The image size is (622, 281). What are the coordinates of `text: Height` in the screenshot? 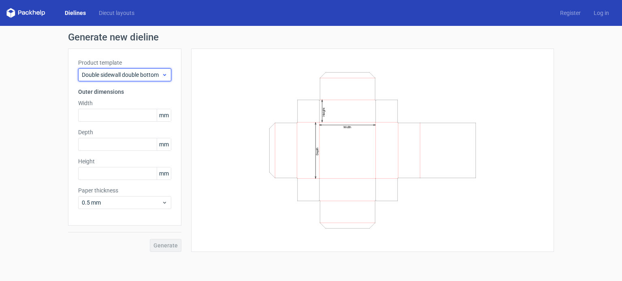 It's located at (323, 112).